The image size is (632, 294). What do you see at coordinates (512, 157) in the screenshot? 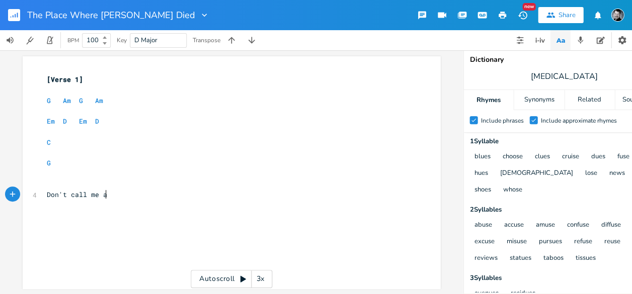
I see `button: choose` at bounding box center [512, 157].